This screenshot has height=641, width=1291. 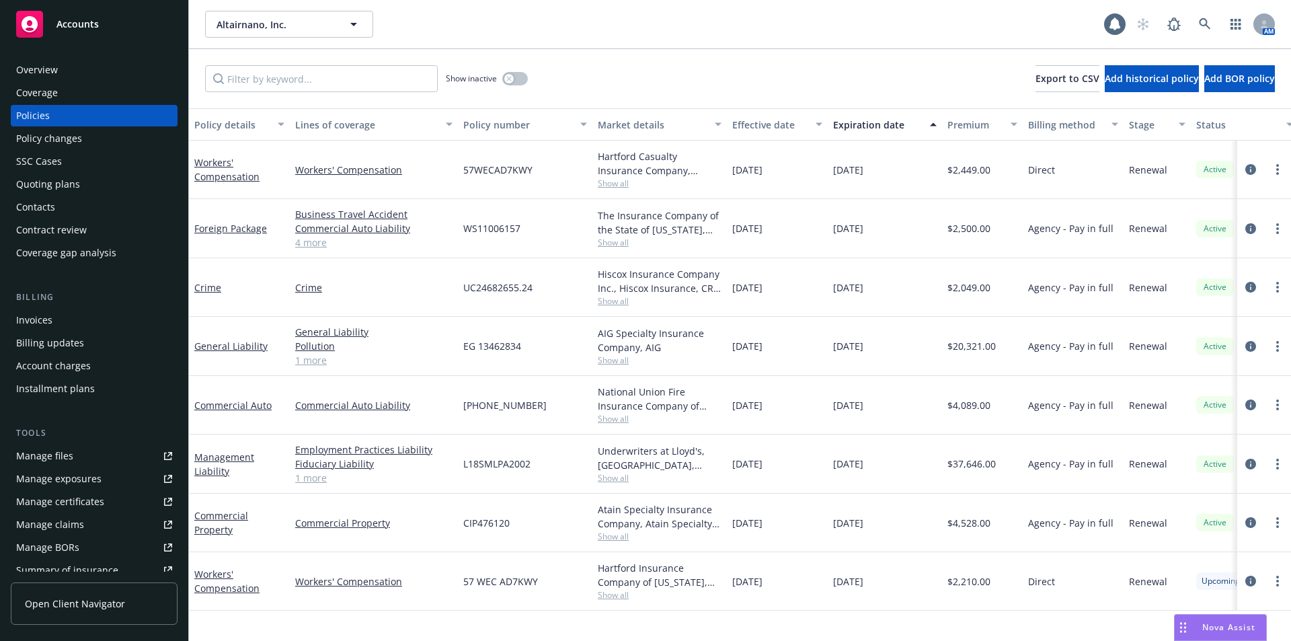 What do you see at coordinates (969, 522) in the screenshot?
I see `span: $4,528.00` at bounding box center [969, 522].